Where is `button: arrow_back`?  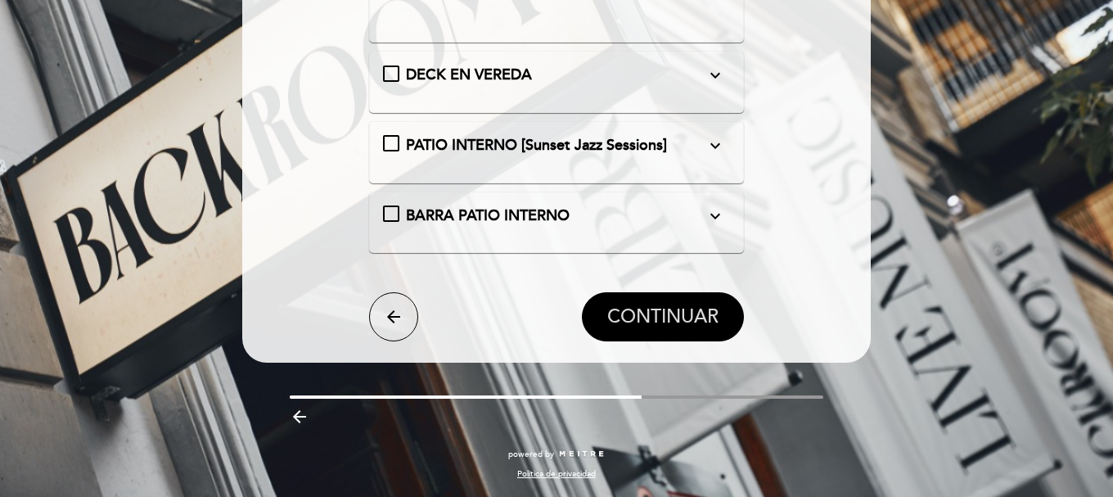
button: arrow_back is located at coordinates (394, 317).